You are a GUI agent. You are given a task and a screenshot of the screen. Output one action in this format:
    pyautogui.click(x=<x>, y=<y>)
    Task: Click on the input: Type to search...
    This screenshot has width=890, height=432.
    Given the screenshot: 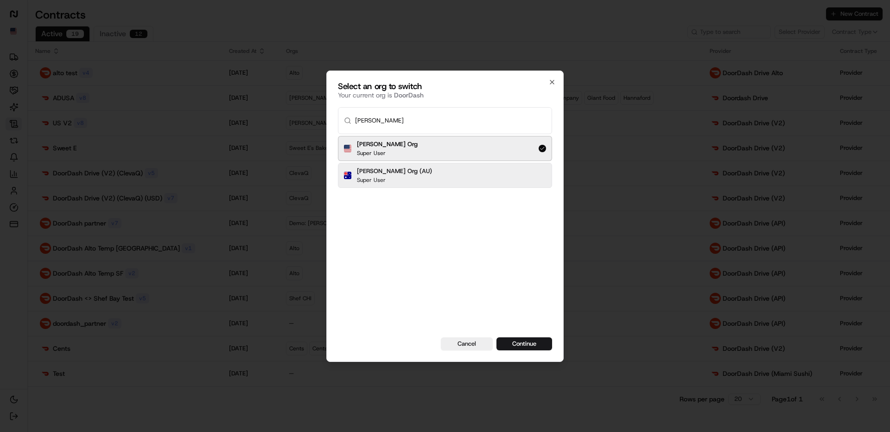 What is the action you would take?
    pyautogui.click(x=451, y=121)
    